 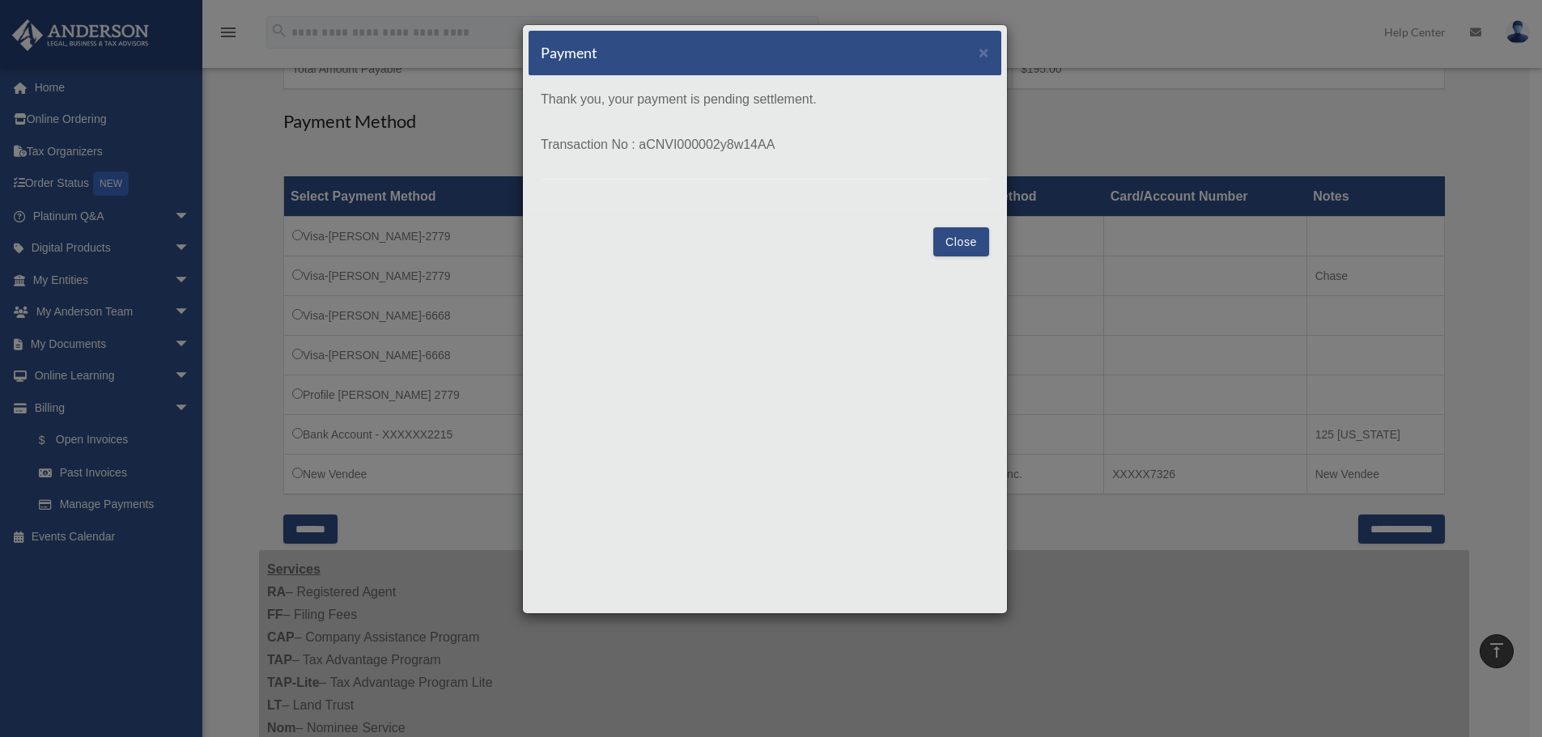 I want to click on h5: Payment, so click(x=569, y=53).